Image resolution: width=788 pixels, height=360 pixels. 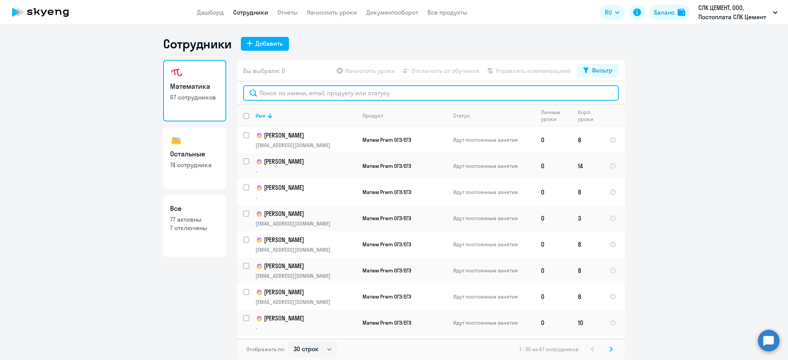 What do you see at coordinates (587, 323) in the screenshot?
I see `td: 10` at bounding box center [587, 323].